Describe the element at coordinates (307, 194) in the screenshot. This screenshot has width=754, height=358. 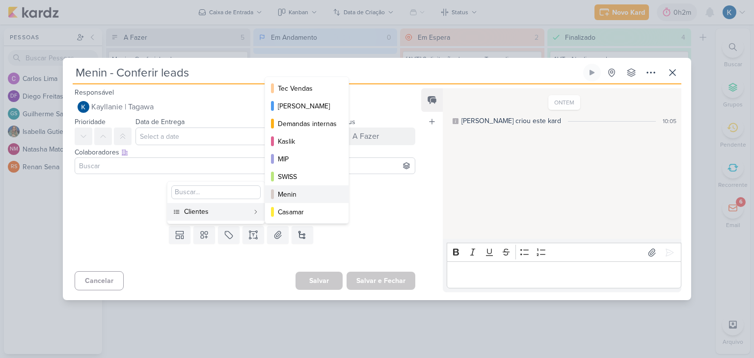
I see `button: Menin` at that location.